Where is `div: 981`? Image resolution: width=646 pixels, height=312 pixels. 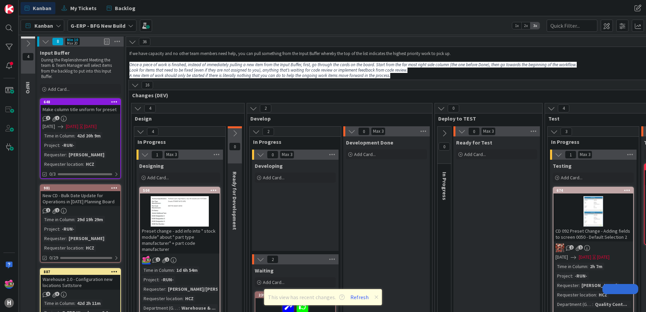
div: 981 is located at coordinates (80, 188).